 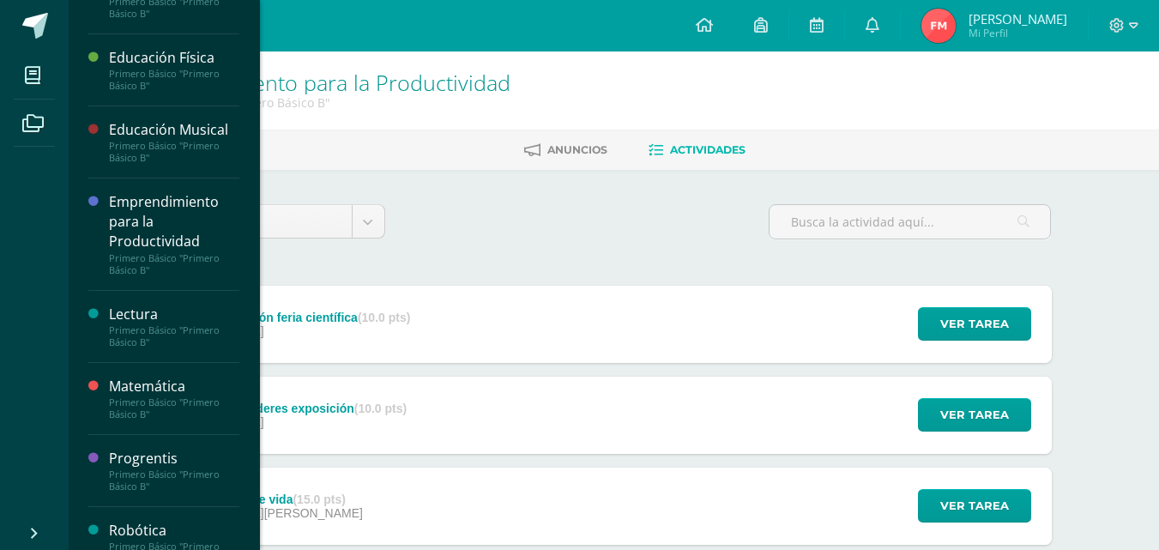 I want to click on input: Busca la actividad aquí..., so click(x=909, y=221).